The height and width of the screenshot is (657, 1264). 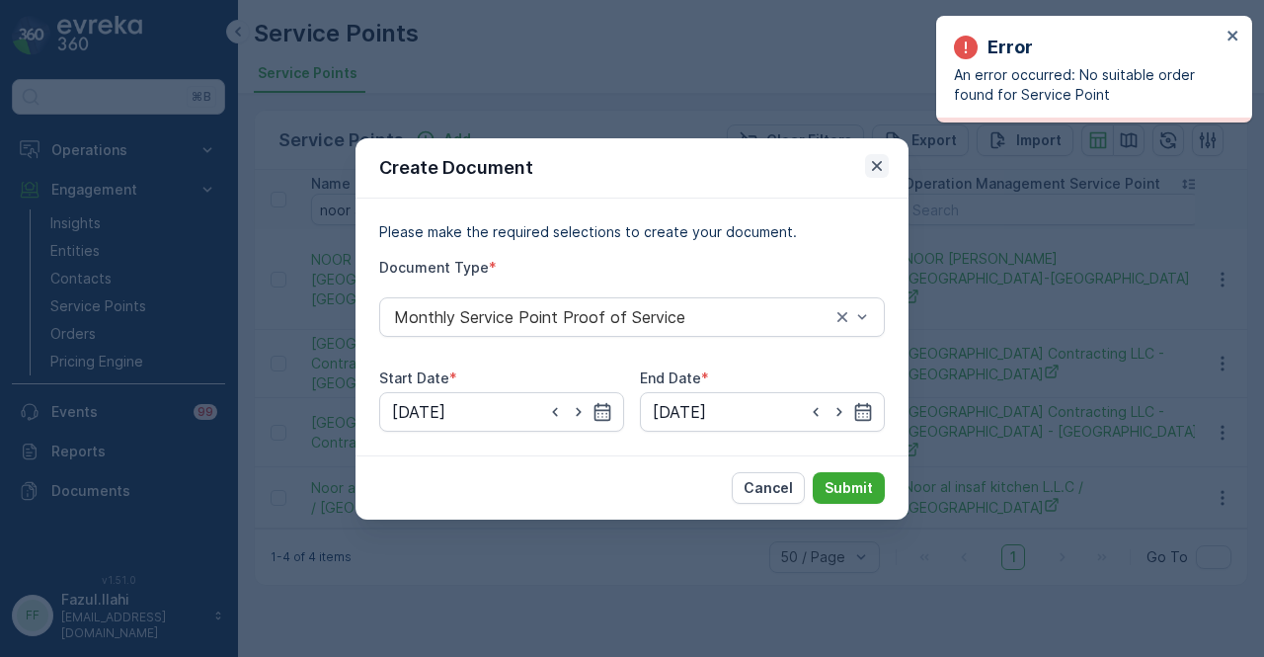 I want to click on p: Error, so click(x=1010, y=47).